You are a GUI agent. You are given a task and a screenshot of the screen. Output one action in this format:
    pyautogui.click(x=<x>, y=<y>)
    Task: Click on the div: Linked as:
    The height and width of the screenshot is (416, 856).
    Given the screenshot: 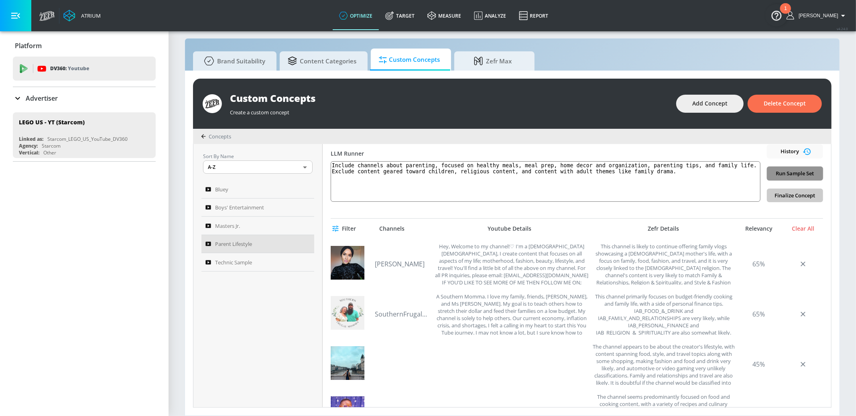 What is the action you would take?
    pyautogui.click(x=31, y=139)
    